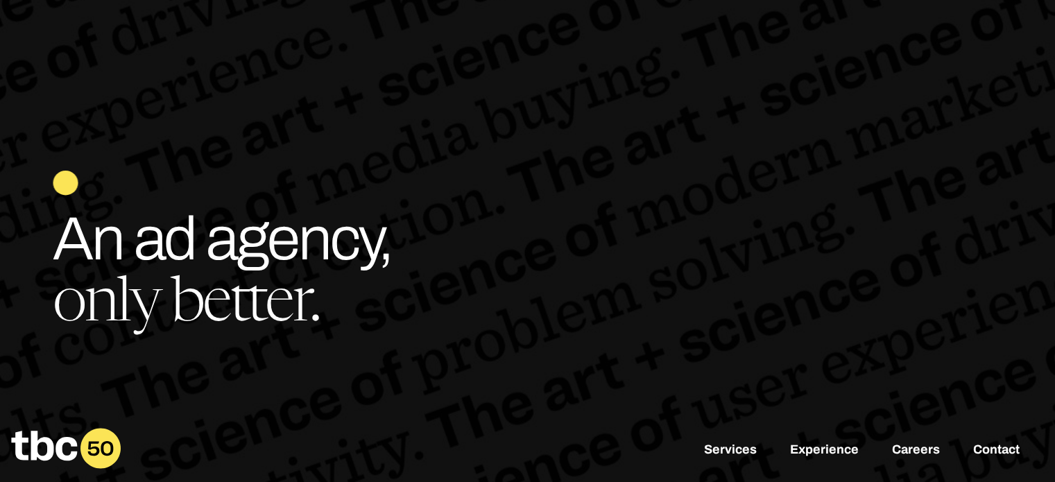 The width and height of the screenshot is (1055, 482). I want to click on span: An ad agency,, so click(222, 239).